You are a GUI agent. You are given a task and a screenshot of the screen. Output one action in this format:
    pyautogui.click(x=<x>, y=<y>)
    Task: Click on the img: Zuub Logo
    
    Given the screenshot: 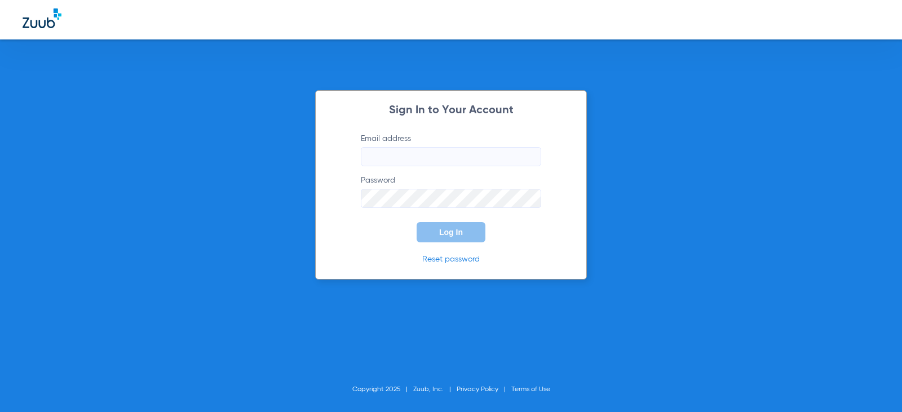 What is the action you would take?
    pyautogui.click(x=42, y=18)
    